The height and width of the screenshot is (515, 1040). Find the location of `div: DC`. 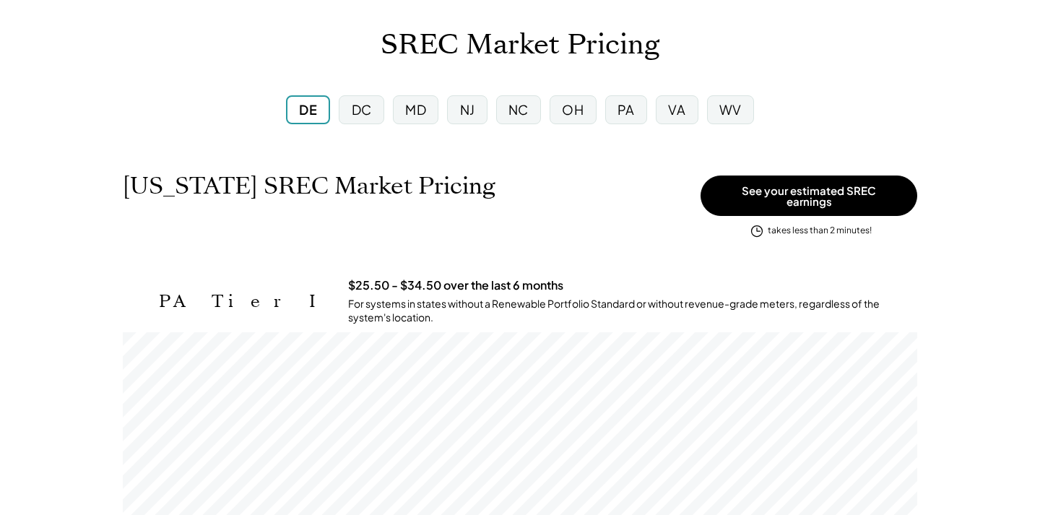

div: DC is located at coordinates (362, 109).